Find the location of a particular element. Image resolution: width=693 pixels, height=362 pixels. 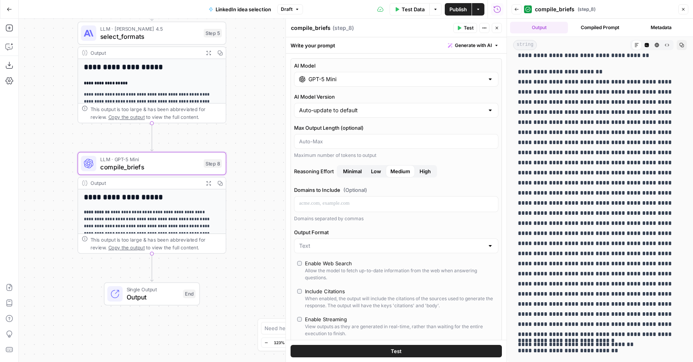

button: Test Data is located at coordinates (409, 9).